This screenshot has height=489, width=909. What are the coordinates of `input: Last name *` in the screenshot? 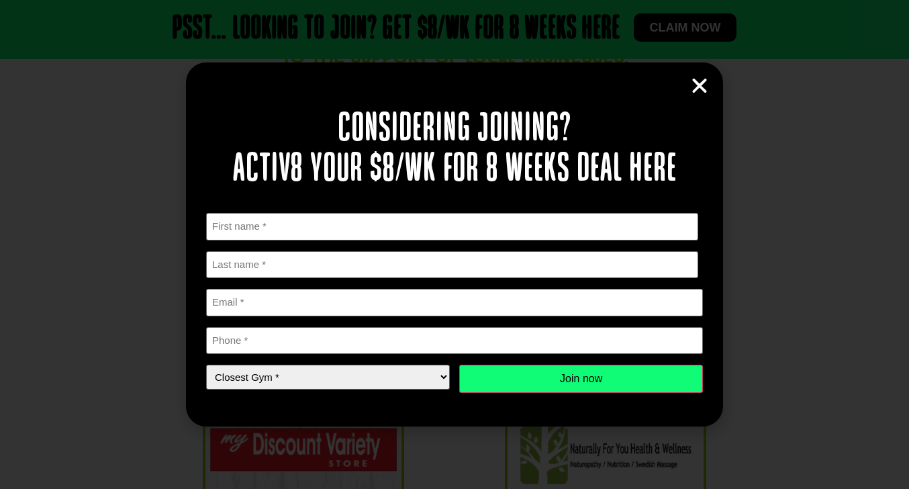 It's located at (452, 265).